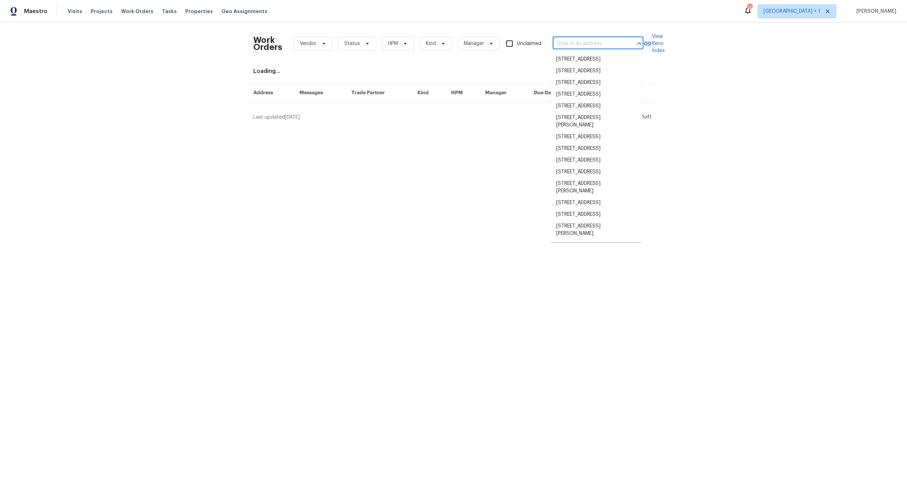 This screenshot has width=907, height=479. What do you see at coordinates (428, 93) in the screenshot?
I see `th: Kind` at bounding box center [428, 93].